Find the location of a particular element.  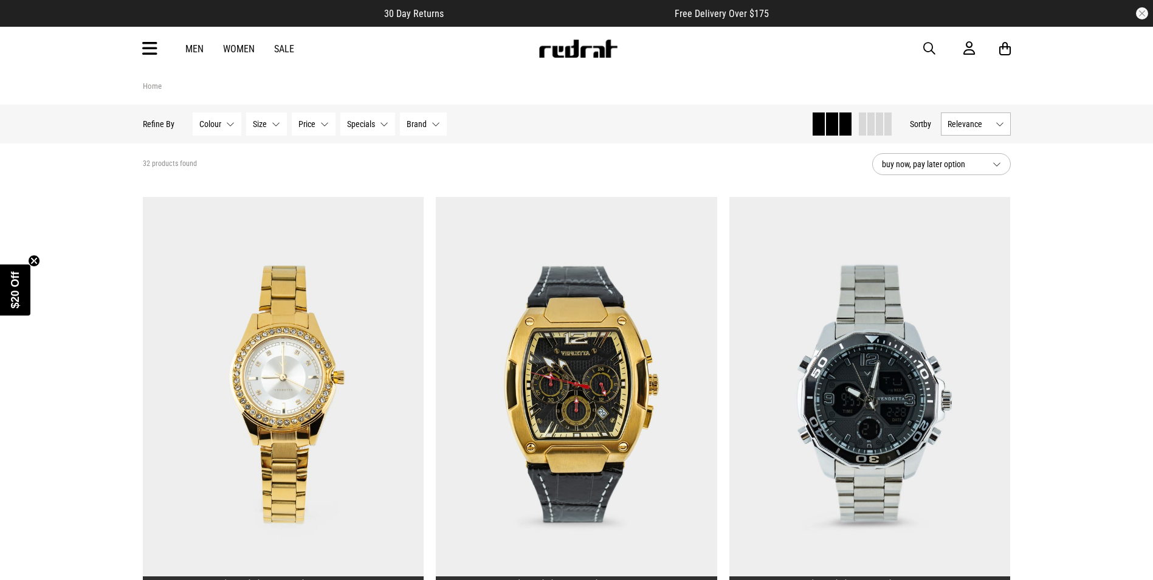

span: Size is located at coordinates (260, 124).